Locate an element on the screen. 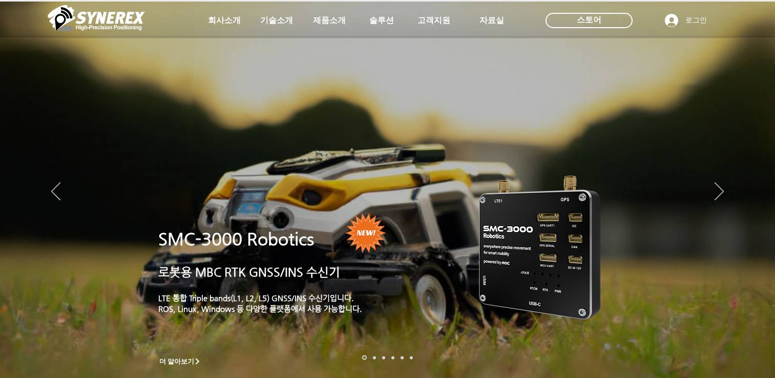  a: LTE 통합 Triple bands(L1, L2, L5) GNSS/INS 수신기입니다. is located at coordinates (256, 298).